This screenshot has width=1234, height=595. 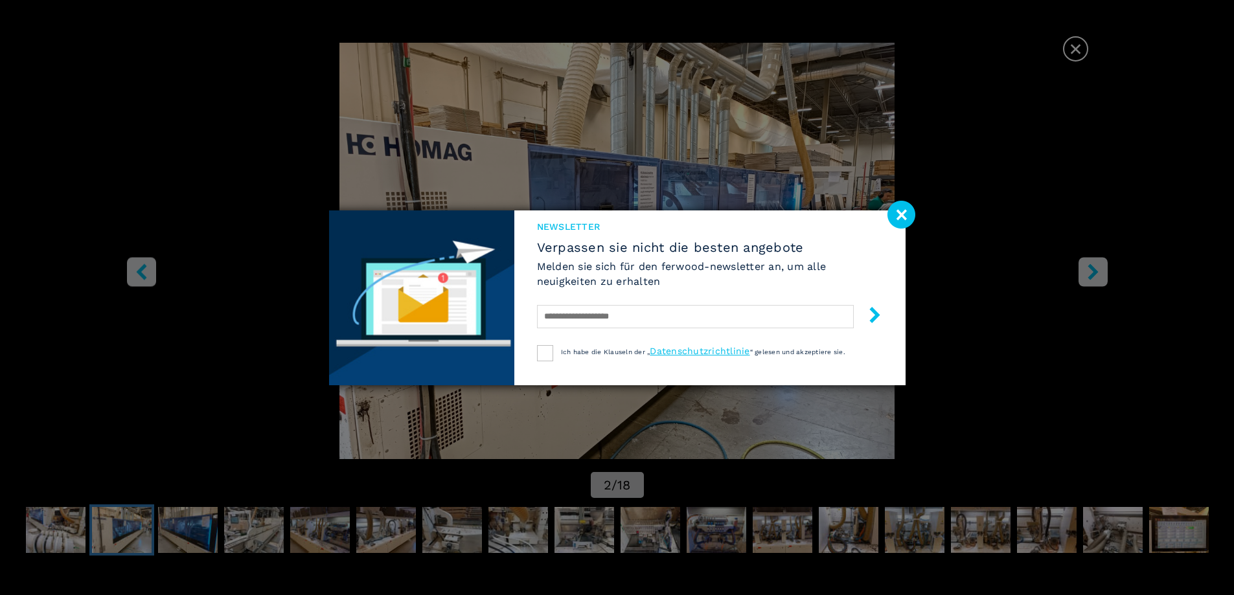 I want to click on button: submit-button, so click(x=868, y=317).